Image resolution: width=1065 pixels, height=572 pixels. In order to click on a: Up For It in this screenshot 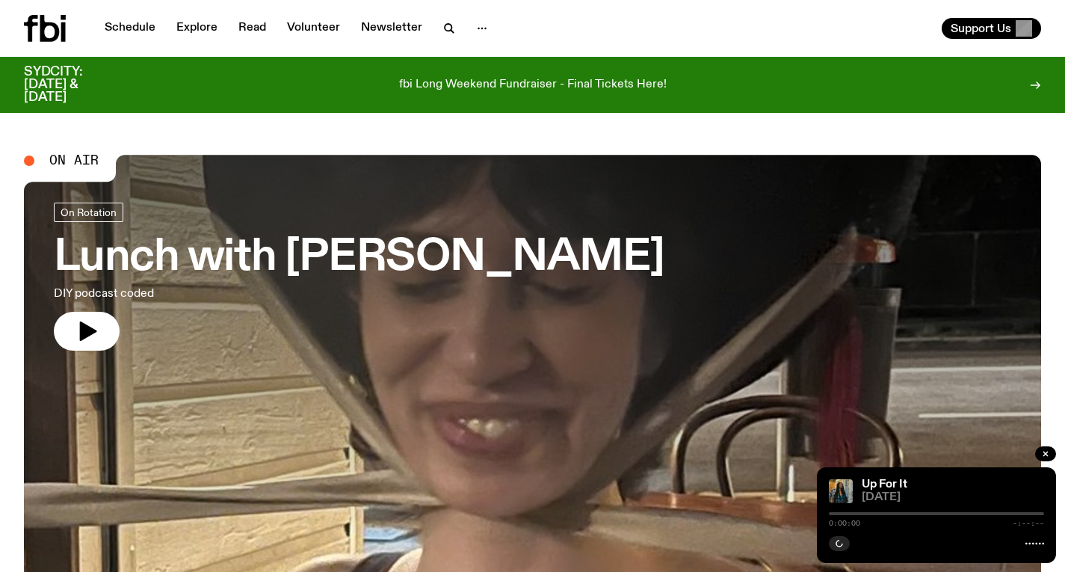, I will do `click(885, 485)`.